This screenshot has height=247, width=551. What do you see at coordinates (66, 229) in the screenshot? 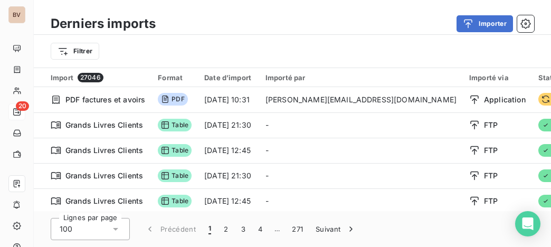
I see `span: 100` at bounding box center [66, 229].